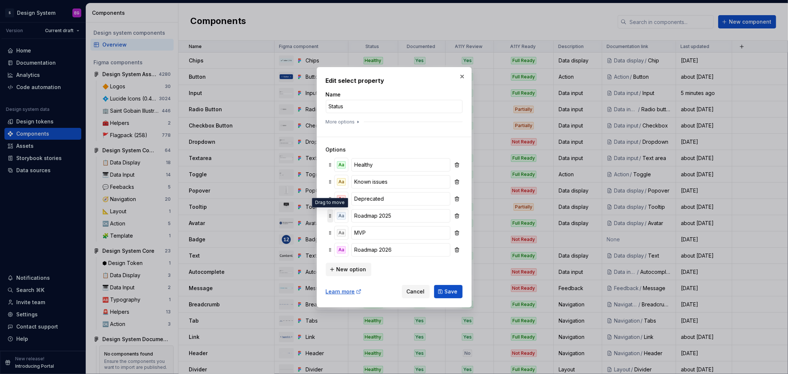 This screenshot has height=374, width=788. What do you see at coordinates (333, 95) in the screenshot?
I see `label: Name` at bounding box center [333, 95].